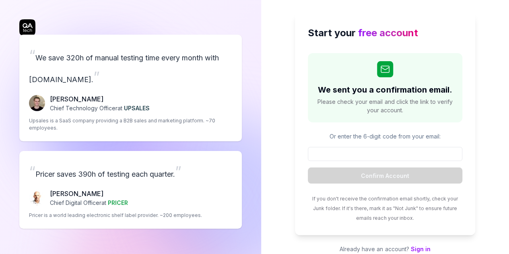  I want to click on p: Already have an account?, so click(385, 249).